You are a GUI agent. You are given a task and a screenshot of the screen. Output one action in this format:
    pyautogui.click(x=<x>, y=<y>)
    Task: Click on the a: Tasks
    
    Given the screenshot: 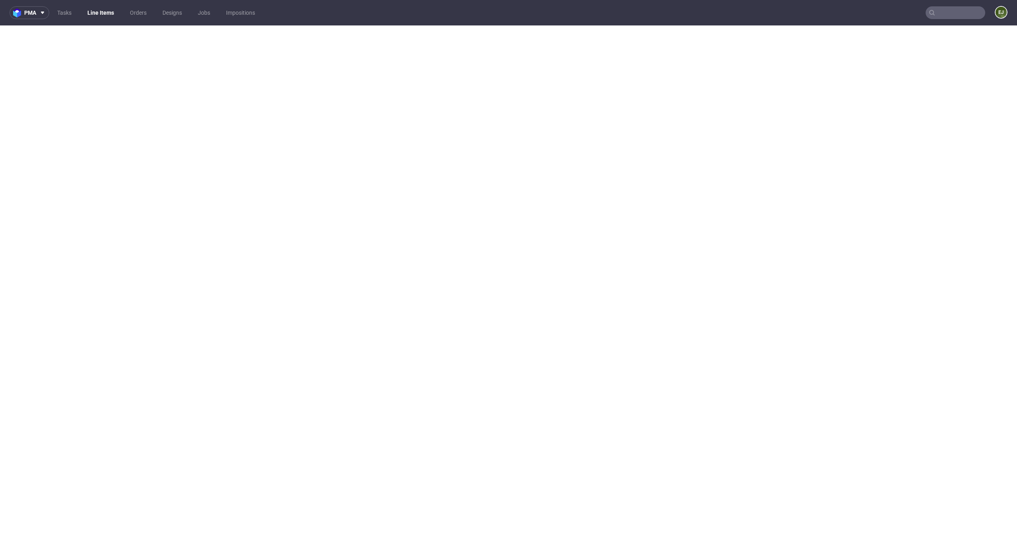 What is the action you would take?
    pyautogui.click(x=64, y=13)
    